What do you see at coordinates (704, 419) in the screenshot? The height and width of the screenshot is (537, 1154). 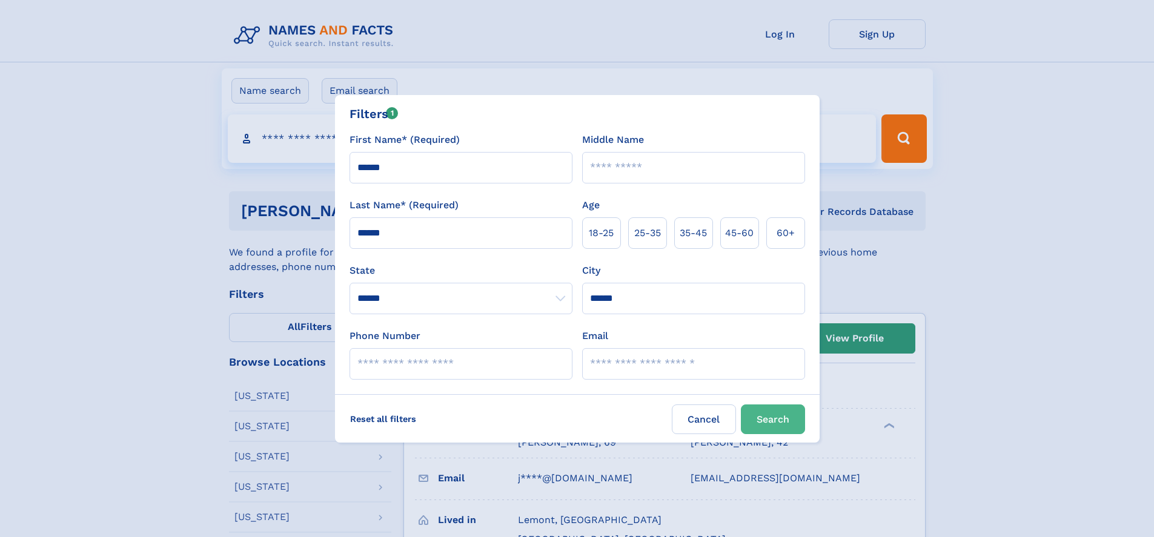 I see `label: Cancel` at bounding box center [704, 419].